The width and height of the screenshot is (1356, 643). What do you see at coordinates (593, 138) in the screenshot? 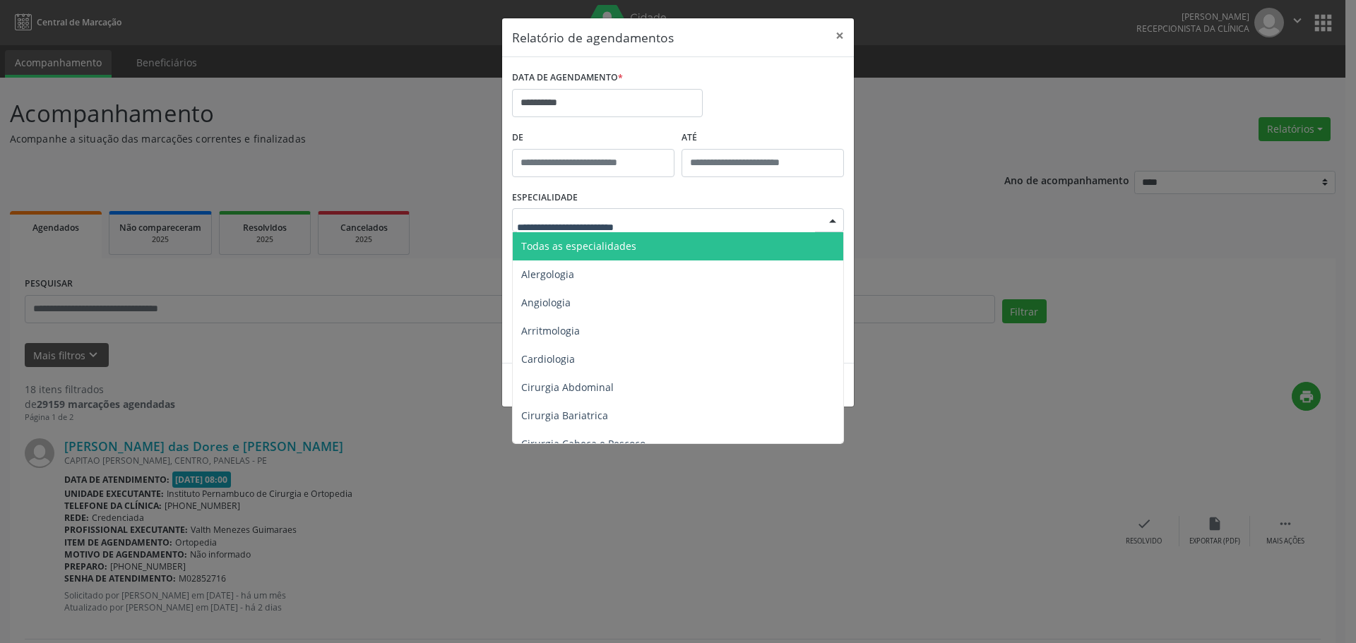
I see `label: De` at bounding box center [593, 138].